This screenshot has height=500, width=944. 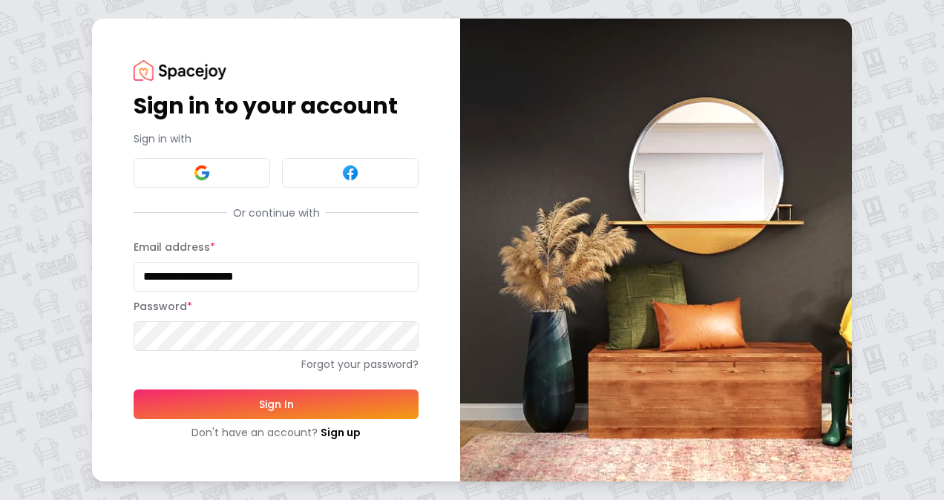 What do you see at coordinates (180, 70) in the screenshot?
I see `img: Spacejoy Logo` at bounding box center [180, 70].